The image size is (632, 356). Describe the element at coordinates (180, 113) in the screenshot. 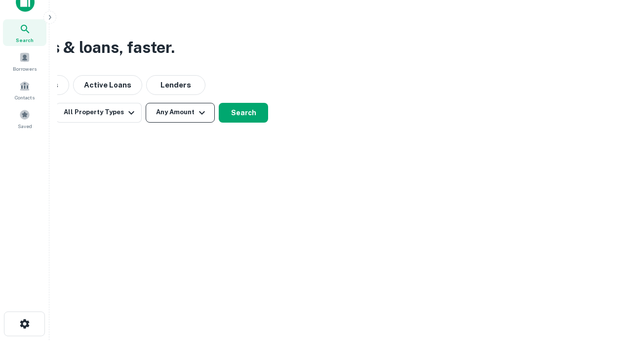

I see `button: Any Amount` at that location.